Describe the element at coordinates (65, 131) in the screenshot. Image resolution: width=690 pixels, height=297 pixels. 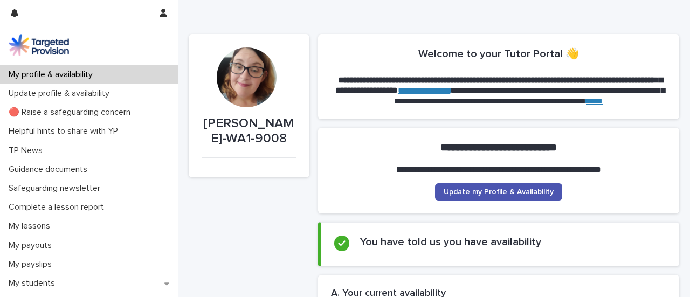
I see `p: Helpful hints to share with YP` at that location.